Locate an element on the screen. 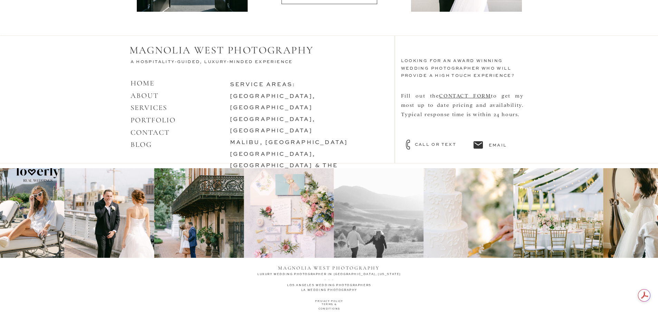 The image size is (658, 314). h2: MAGNOLIA WEST PHOTOGRAPHY is located at coordinates (226, 51).